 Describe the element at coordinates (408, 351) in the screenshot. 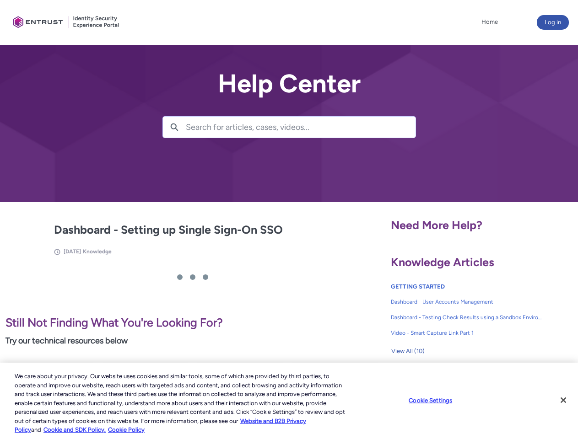

I see `button: View All (10)` at that location.